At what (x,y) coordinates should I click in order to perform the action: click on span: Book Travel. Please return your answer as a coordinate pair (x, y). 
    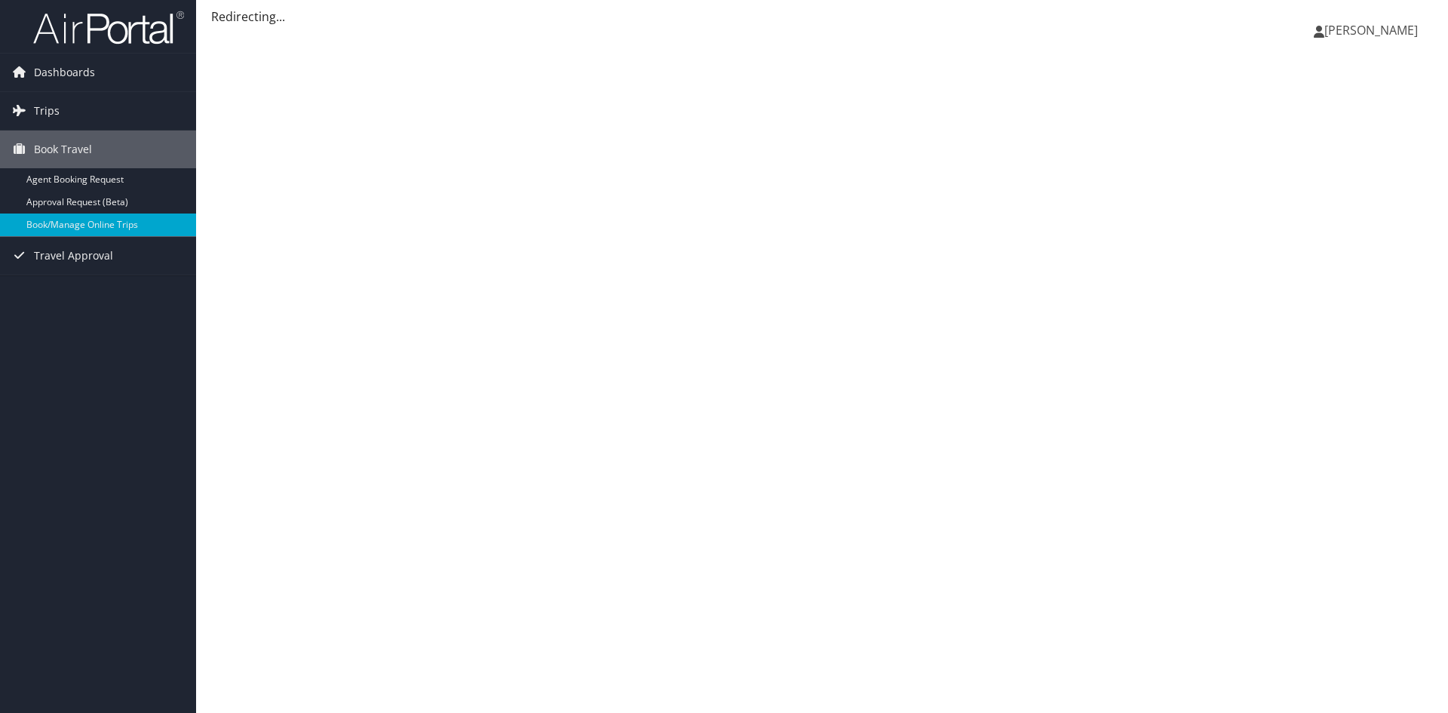
    Looking at the image, I should click on (63, 149).